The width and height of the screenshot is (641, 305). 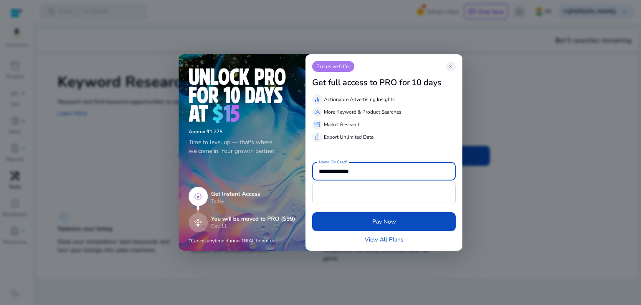 What do you see at coordinates (384, 221) in the screenshot?
I see `button: Pay Now` at bounding box center [384, 221].